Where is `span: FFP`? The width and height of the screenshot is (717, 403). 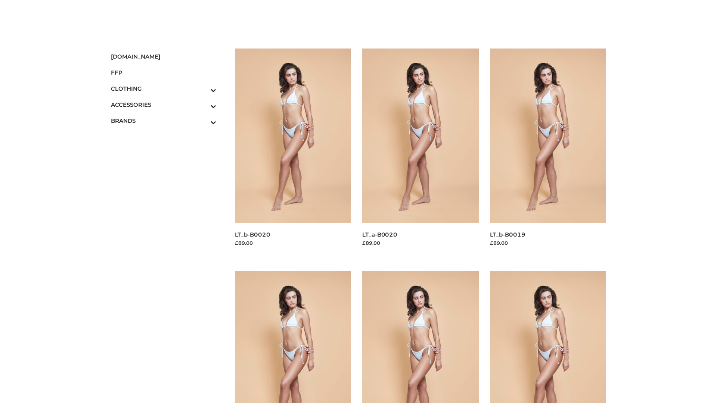 span: FFP is located at coordinates (164, 72).